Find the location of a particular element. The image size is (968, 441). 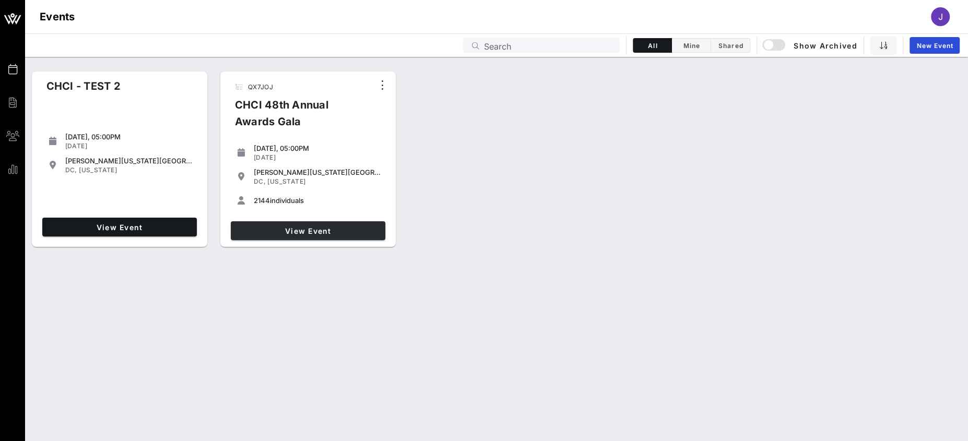

span: 2144 is located at coordinates (261, 200).